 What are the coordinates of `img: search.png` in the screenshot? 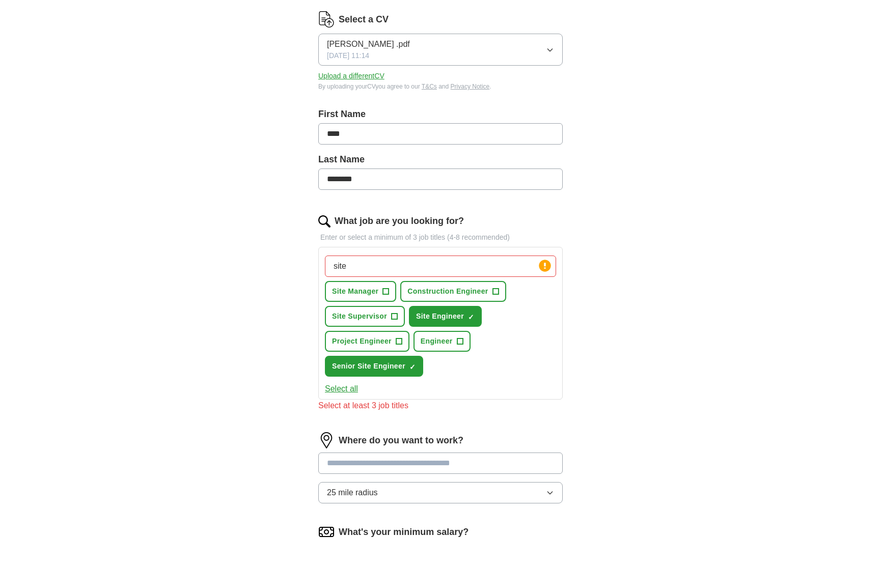 It's located at (324, 222).